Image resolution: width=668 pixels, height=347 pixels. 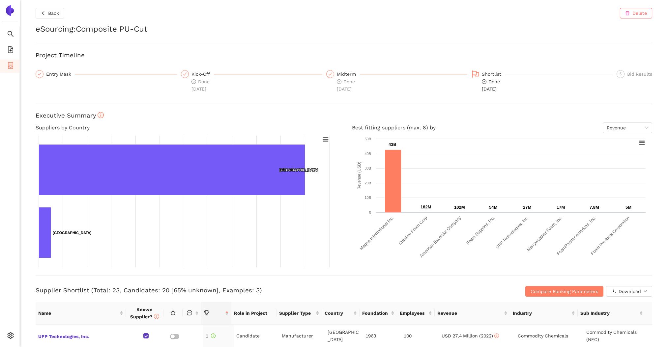 What do you see at coordinates (368, 154) in the screenshot?
I see `text: 40B` at bounding box center [368, 154].